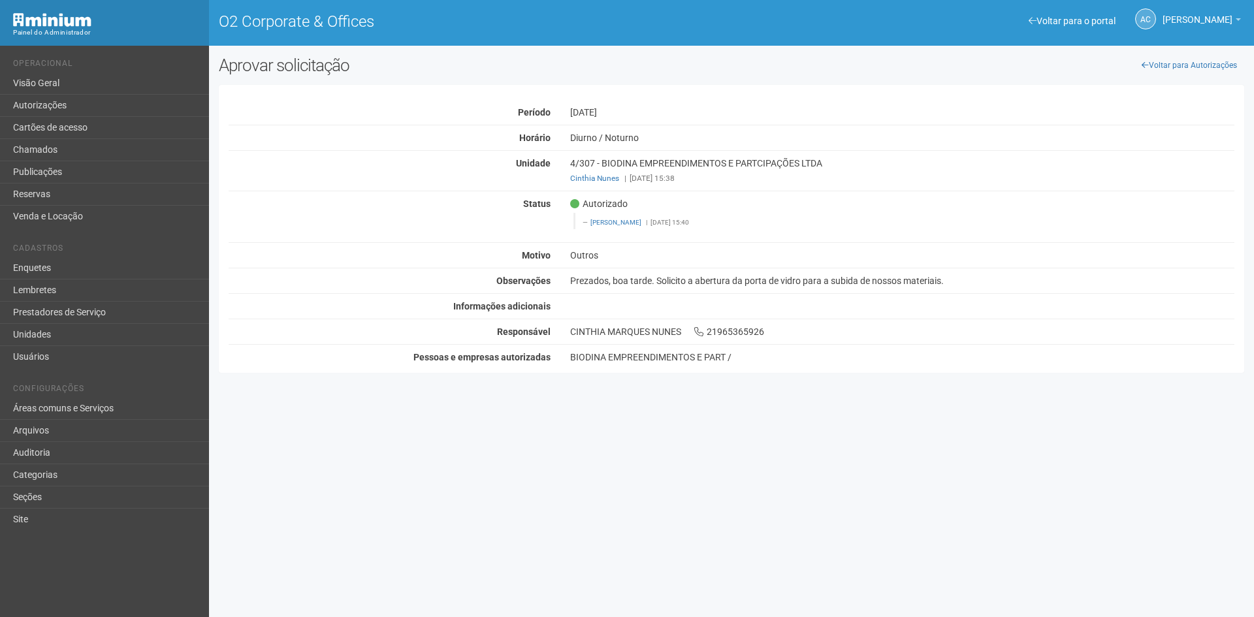 The width and height of the screenshot is (1254, 617). I want to click on li: Operacional, so click(106, 65).